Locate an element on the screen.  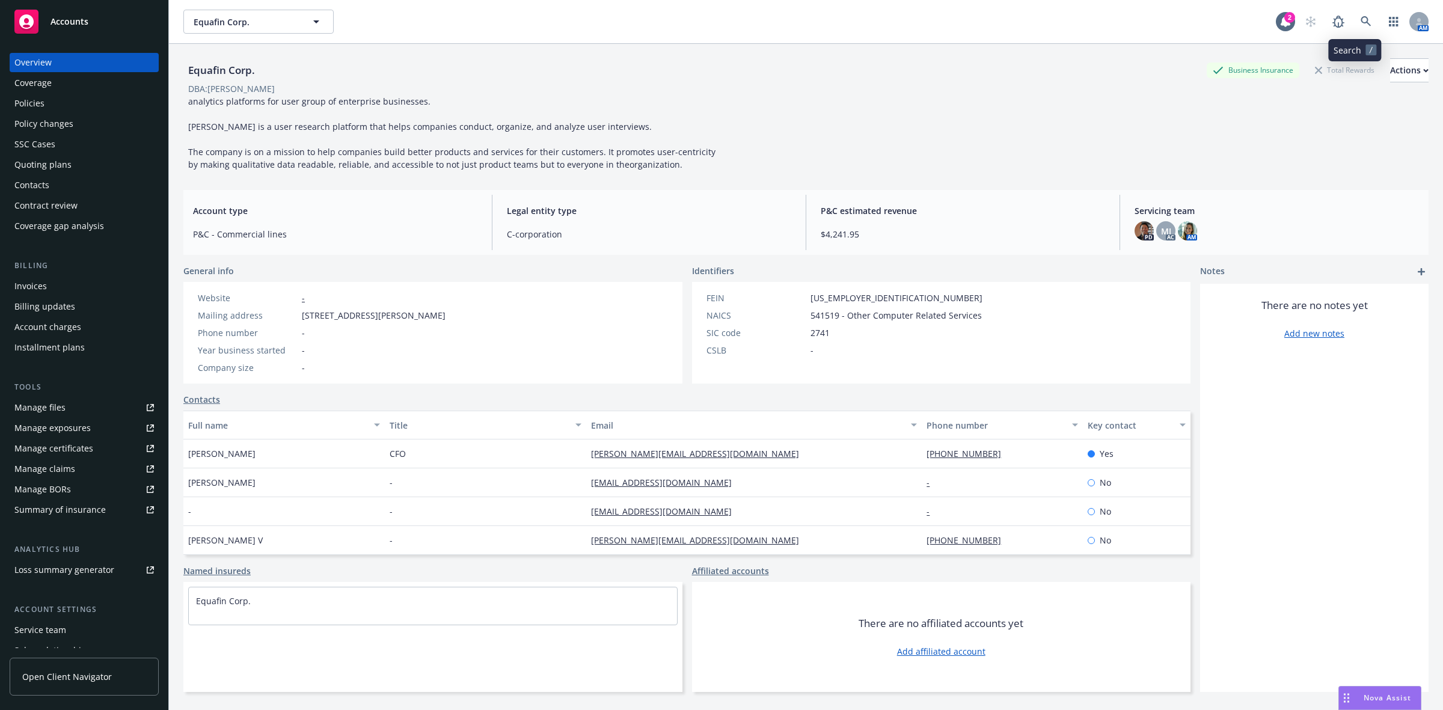
div: Total Rewards is located at coordinates (1344, 70).